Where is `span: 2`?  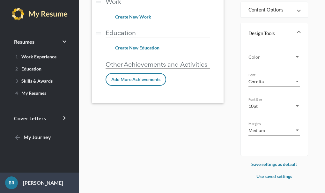
span: 2 is located at coordinates (17, 69).